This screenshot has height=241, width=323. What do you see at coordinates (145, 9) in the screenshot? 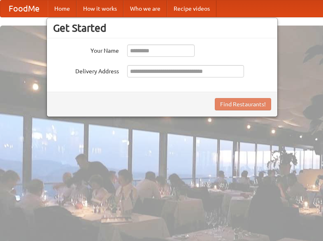
I see `a: Who we are` at bounding box center [145, 9].